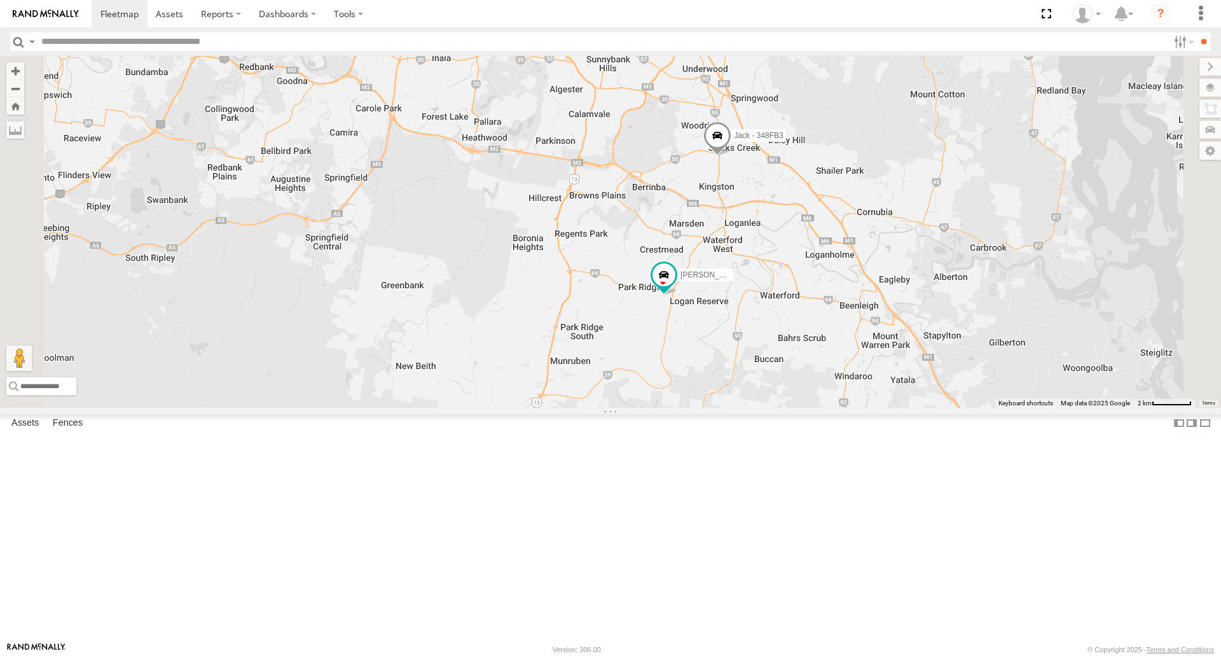 Image resolution: width=1221 pixels, height=656 pixels. I want to click on span: Jack - 348FB3, so click(758, 136).